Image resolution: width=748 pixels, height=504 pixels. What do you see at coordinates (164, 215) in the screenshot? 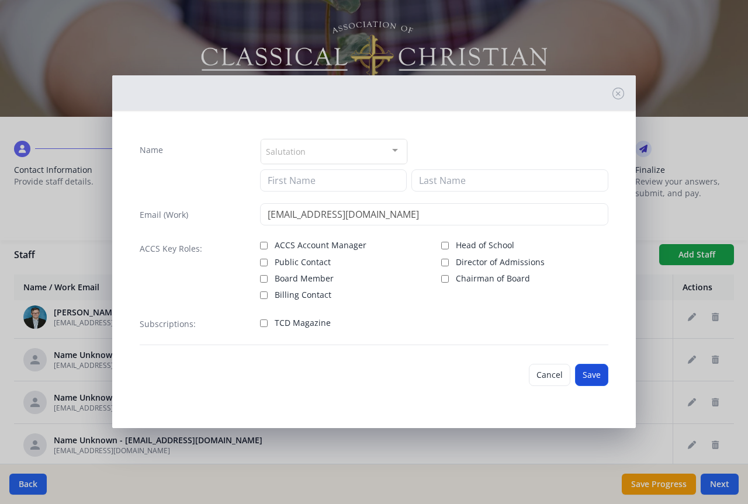
I see `label: Email (Work)` at bounding box center [164, 215].